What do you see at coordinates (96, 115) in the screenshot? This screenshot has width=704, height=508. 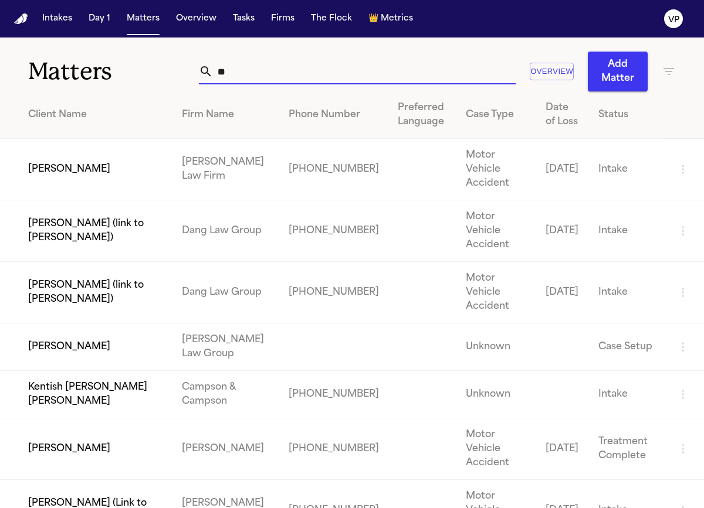 I see `div: Client Name` at bounding box center [96, 115].